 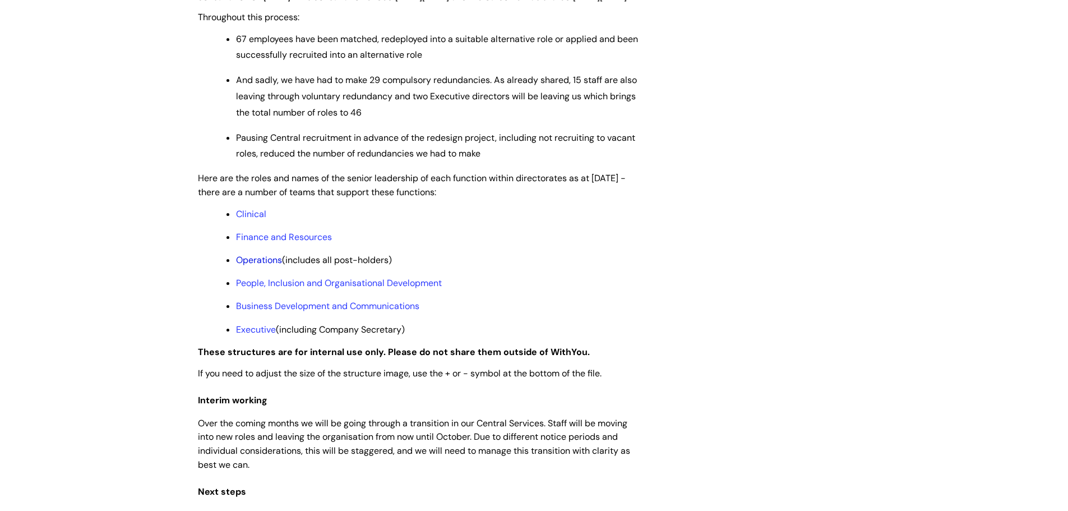 What do you see at coordinates (233, 400) in the screenshot?
I see `span: Interim working` at bounding box center [233, 400].